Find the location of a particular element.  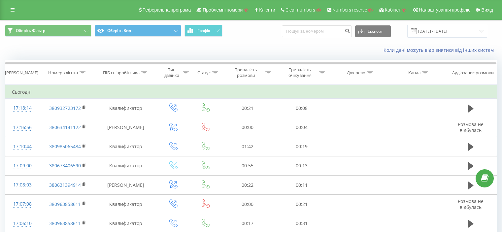

span: Проблемні номери is located at coordinates (223, 10).